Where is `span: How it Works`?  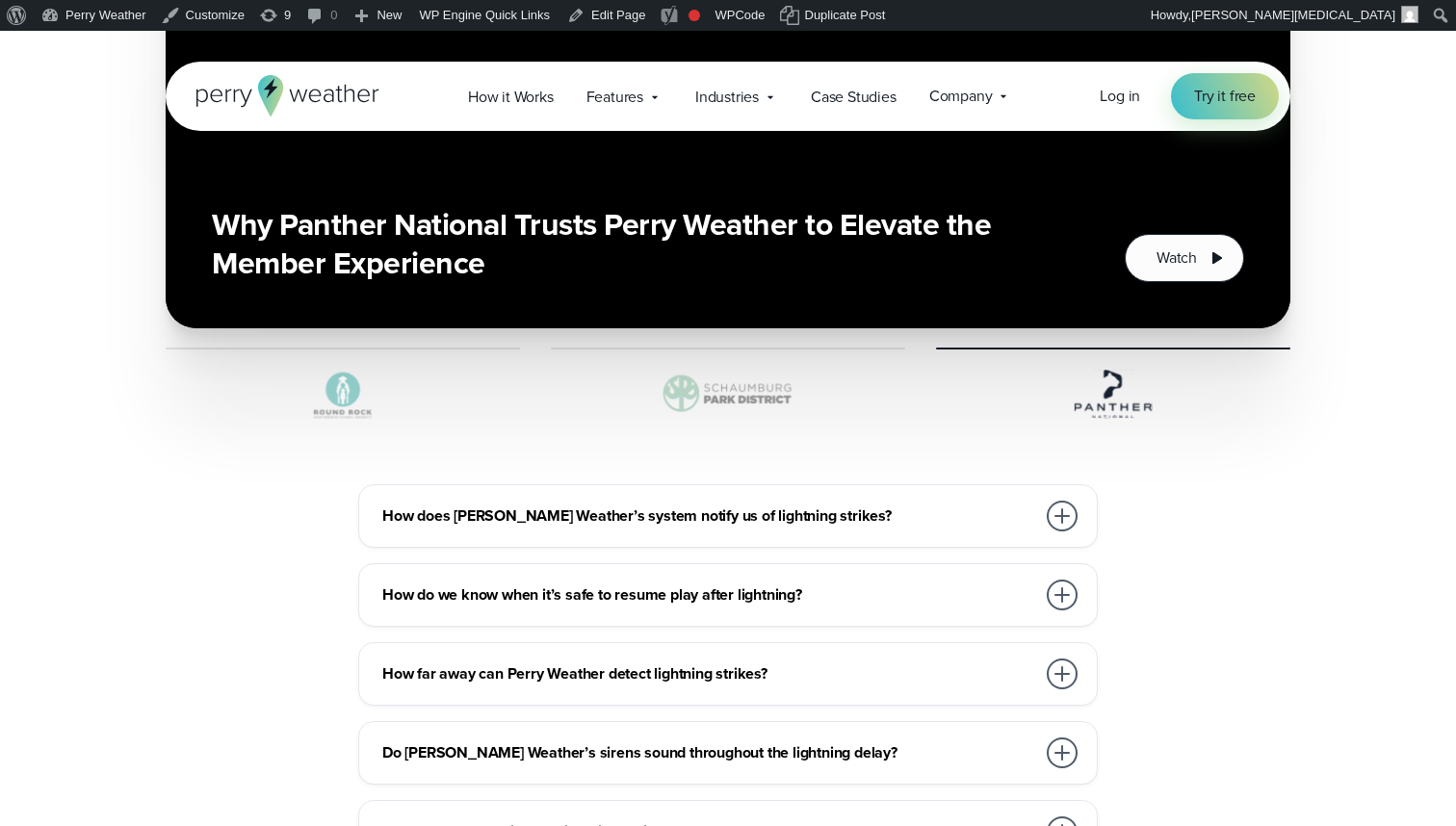
span: How it Works is located at coordinates (510, 97).